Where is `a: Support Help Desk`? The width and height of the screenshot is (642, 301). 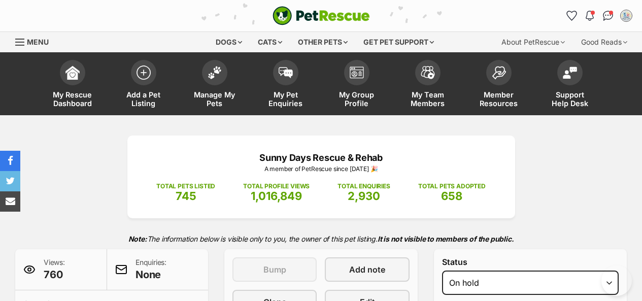
a: Support Help Desk is located at coordinates (570, 85).